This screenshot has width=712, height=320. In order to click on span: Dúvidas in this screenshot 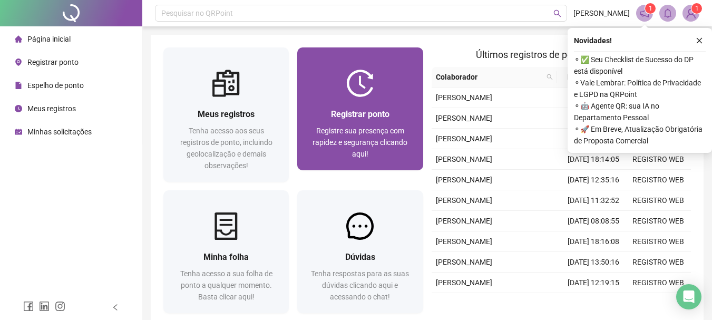, I will do `click(360, 257)`.